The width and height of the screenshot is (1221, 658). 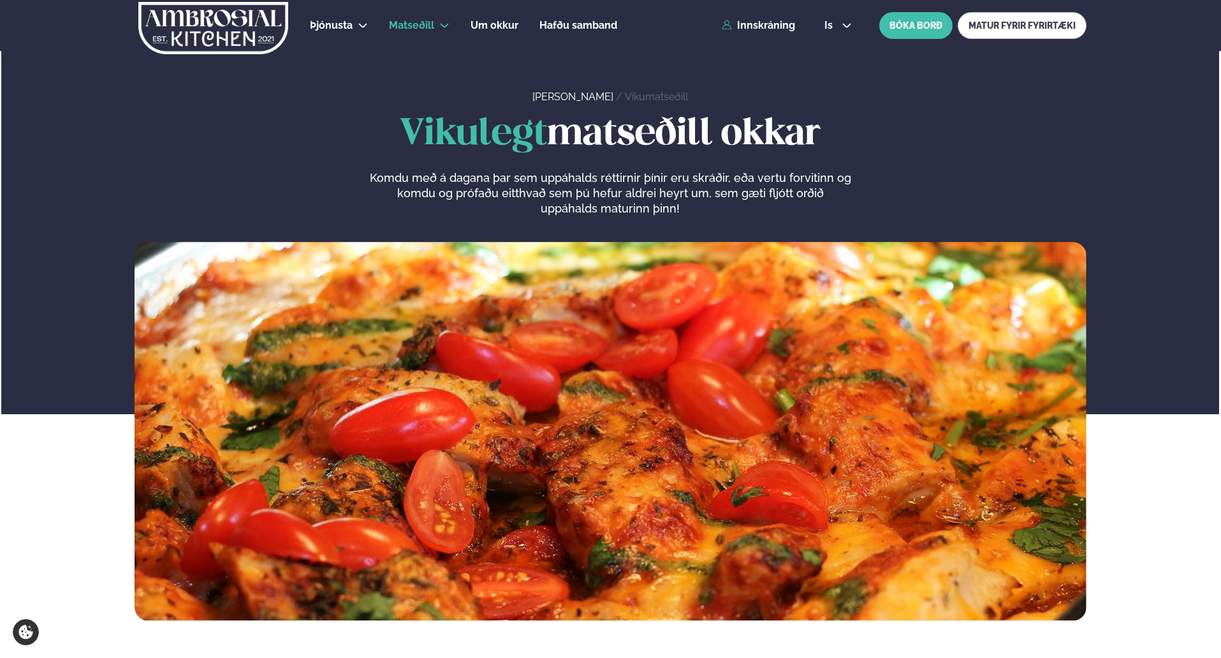 I want to click on a: Innskráning, so click(x=758, y=26).